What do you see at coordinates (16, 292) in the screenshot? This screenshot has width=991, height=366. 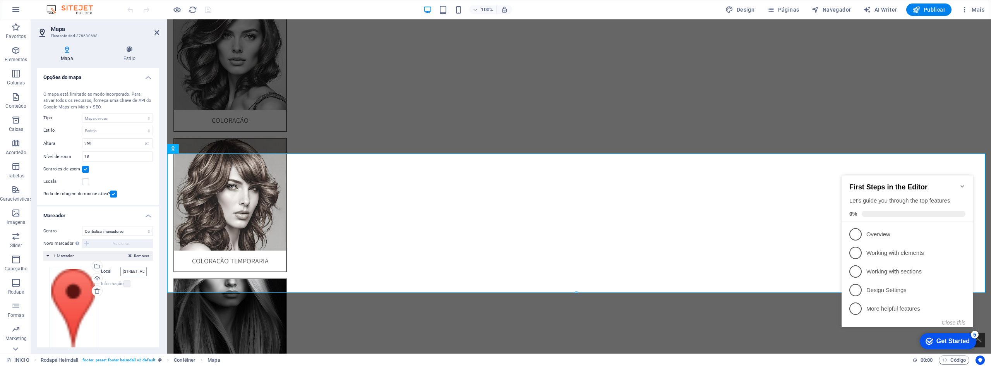 I see `p: Rodapé` at bounding box center [16, 292].